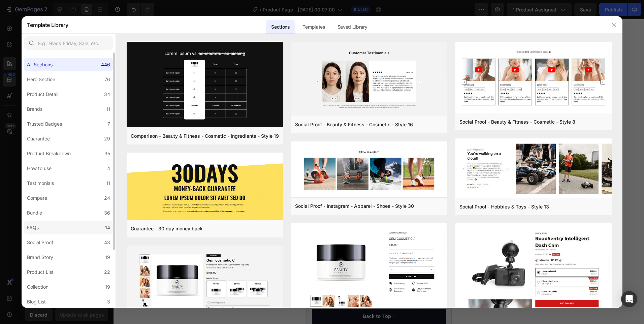 The width and height of the screenshot is (644, 324). Describe the element at coordinates (36, 302) in the screenshot. I see `div: Blog List` at that location.